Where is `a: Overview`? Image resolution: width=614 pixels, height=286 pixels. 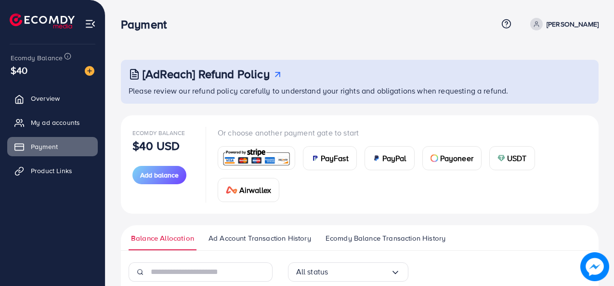 a: Overview is located at coordinates (53, 98).